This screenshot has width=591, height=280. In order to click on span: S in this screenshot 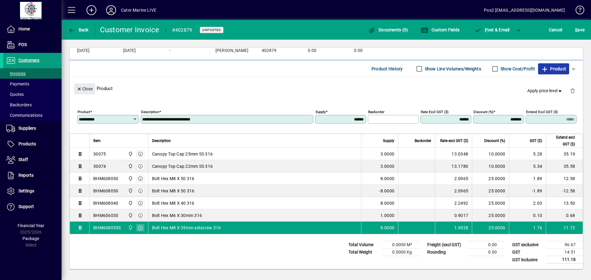, I will do `click(576, 30)`.